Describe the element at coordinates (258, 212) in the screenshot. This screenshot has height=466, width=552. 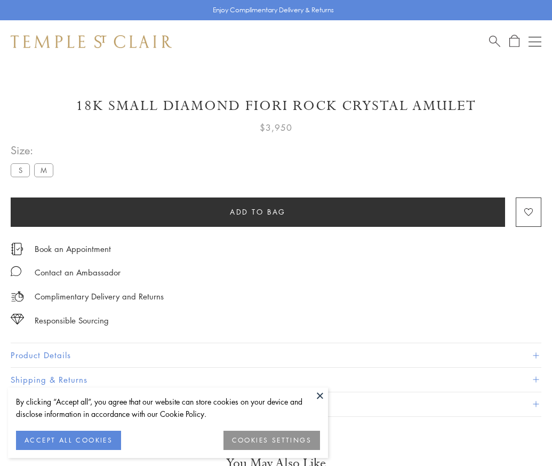
I see `button: Add to bag` at that location.